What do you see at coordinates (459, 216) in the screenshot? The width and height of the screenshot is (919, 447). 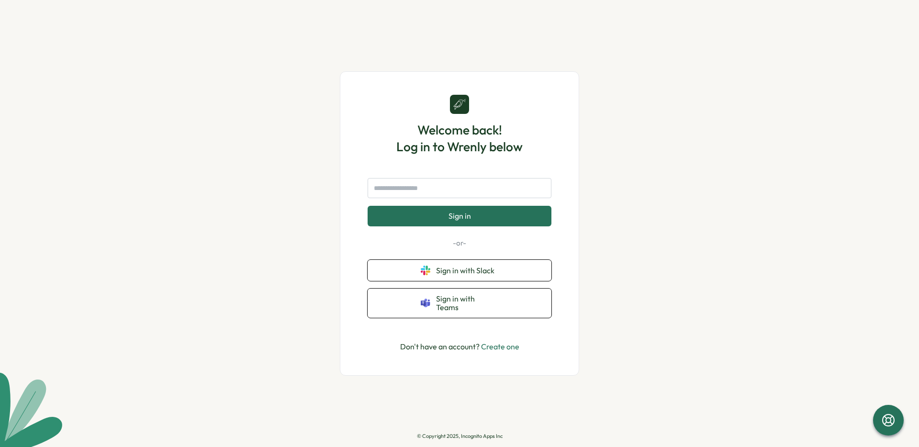 I see `button: Sign in` at bounding box center [459, 216].